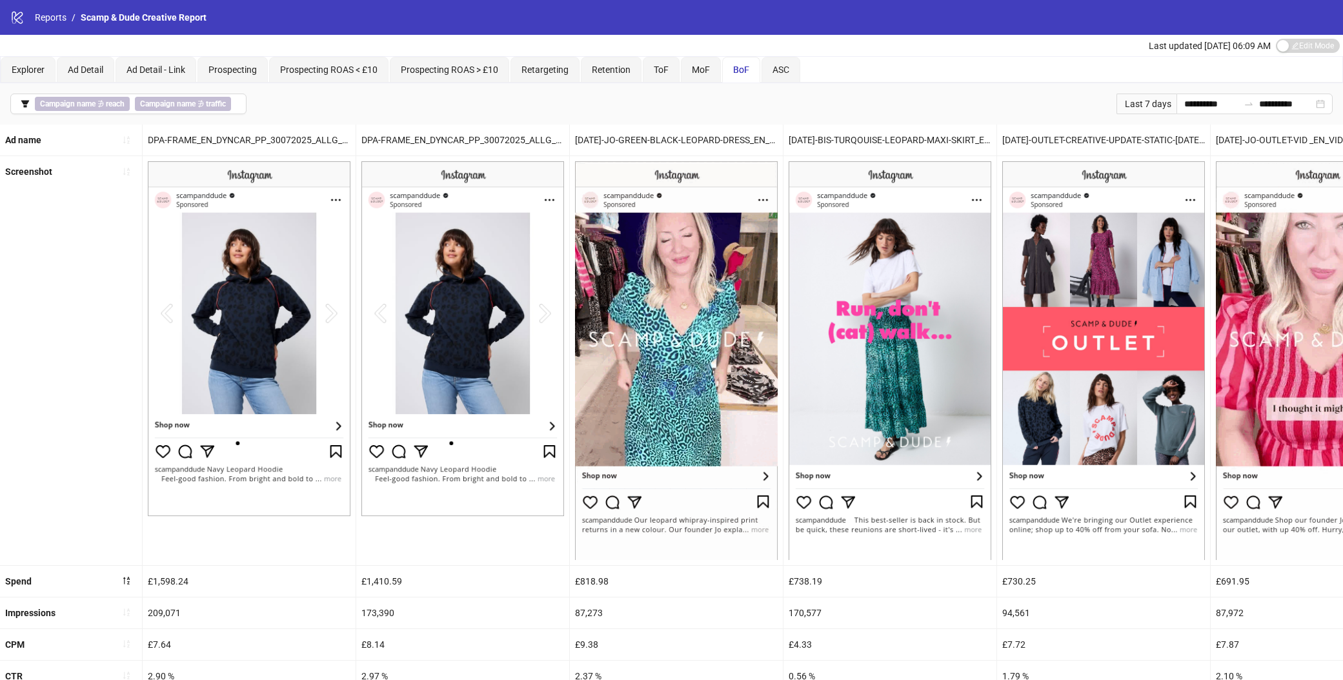 Image resolution: width=1343 pixels, height=680 pixels. I want to click on div: £8.14, so click(463, 645).